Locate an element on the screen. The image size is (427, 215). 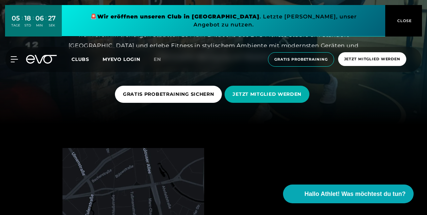
div: MIN is located at coordinates (39, 25).